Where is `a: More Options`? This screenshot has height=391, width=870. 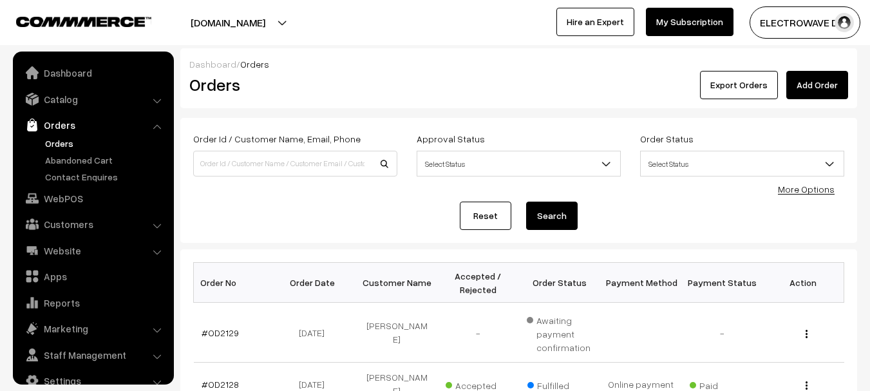 a: More Options is located at coordinates (806, 189).